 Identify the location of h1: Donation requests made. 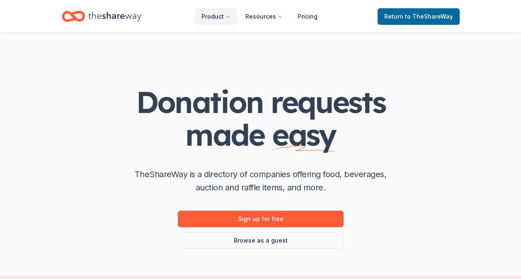
(261, 119).